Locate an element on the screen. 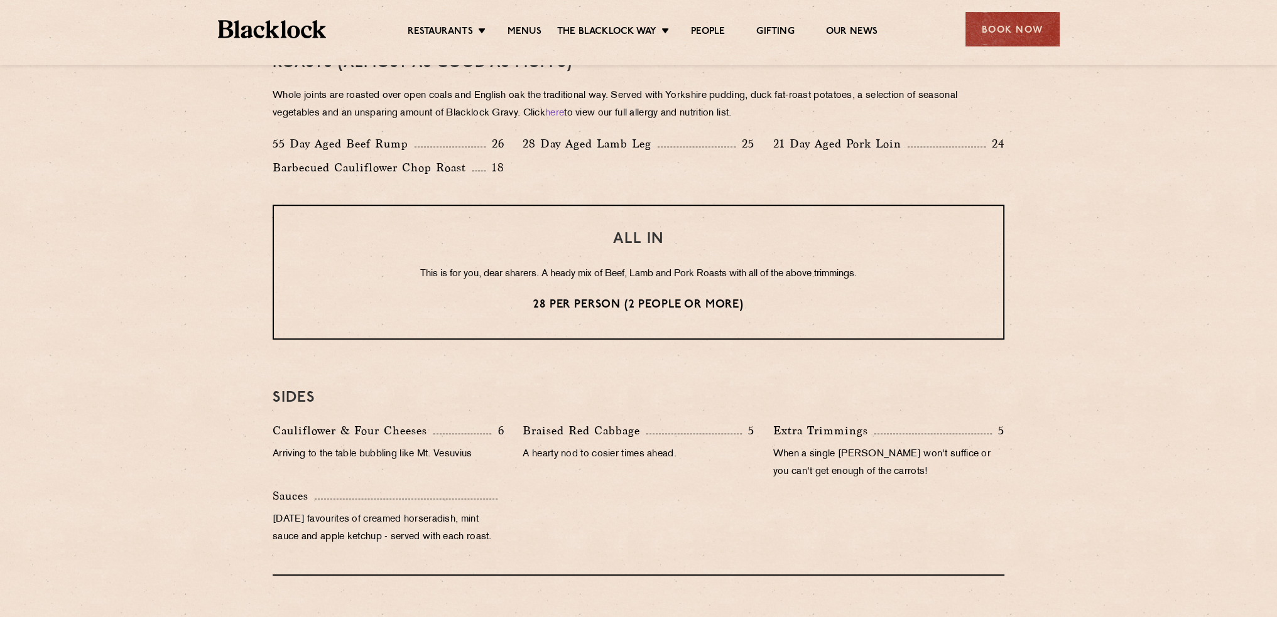 The height and width of the screenshot is (617, 1277). p: 24 is located at coordinates (995, 144).